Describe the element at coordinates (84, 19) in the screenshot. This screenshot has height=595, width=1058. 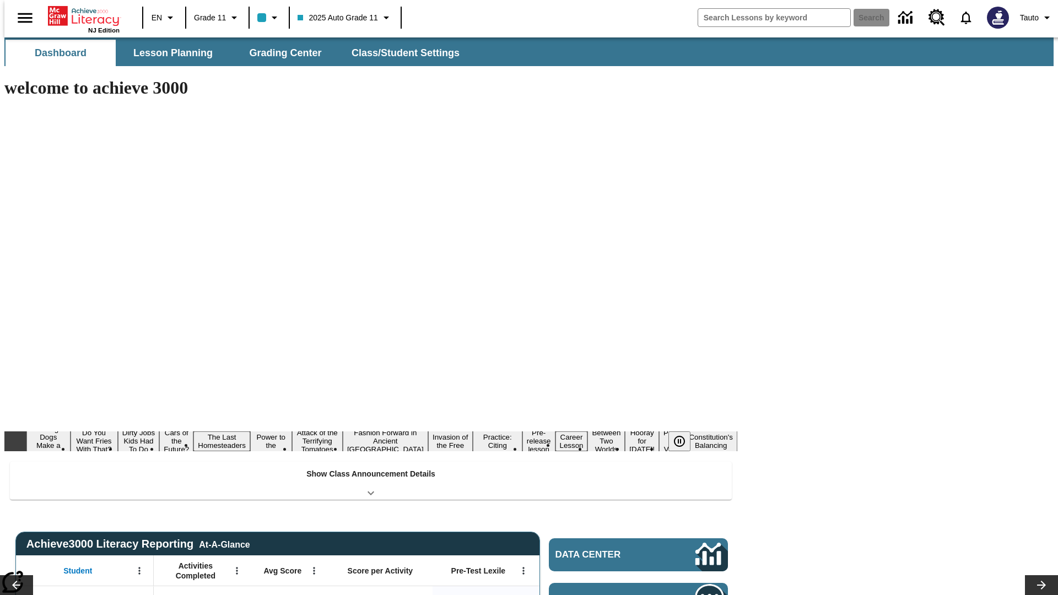
I see `div: Home` at that location.